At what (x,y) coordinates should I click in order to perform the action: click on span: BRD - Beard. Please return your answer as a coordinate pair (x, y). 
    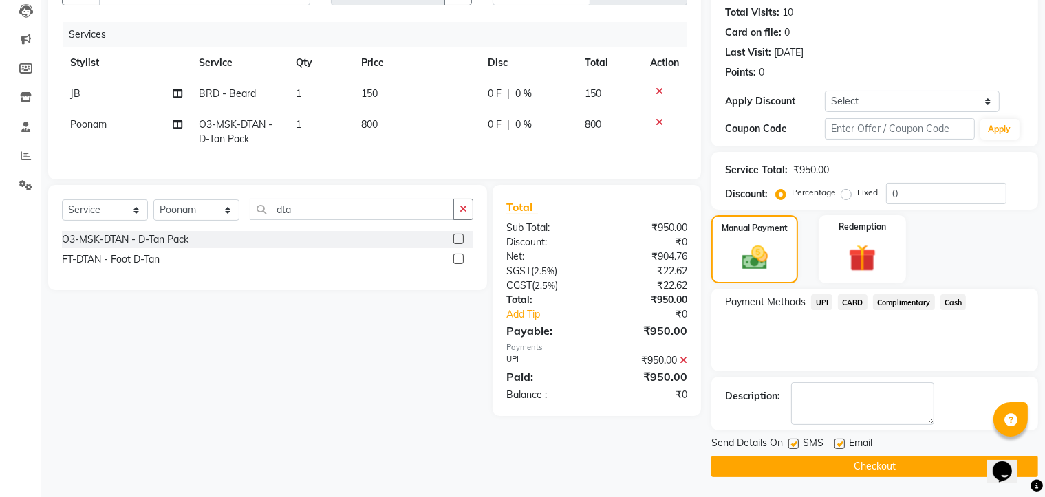
    Looking at the image, I should click on (227, 94).